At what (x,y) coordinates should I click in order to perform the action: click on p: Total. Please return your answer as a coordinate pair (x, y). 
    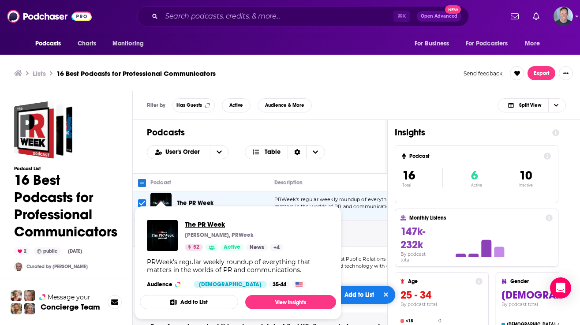
    Looking at the image, I should click on (422, 185).